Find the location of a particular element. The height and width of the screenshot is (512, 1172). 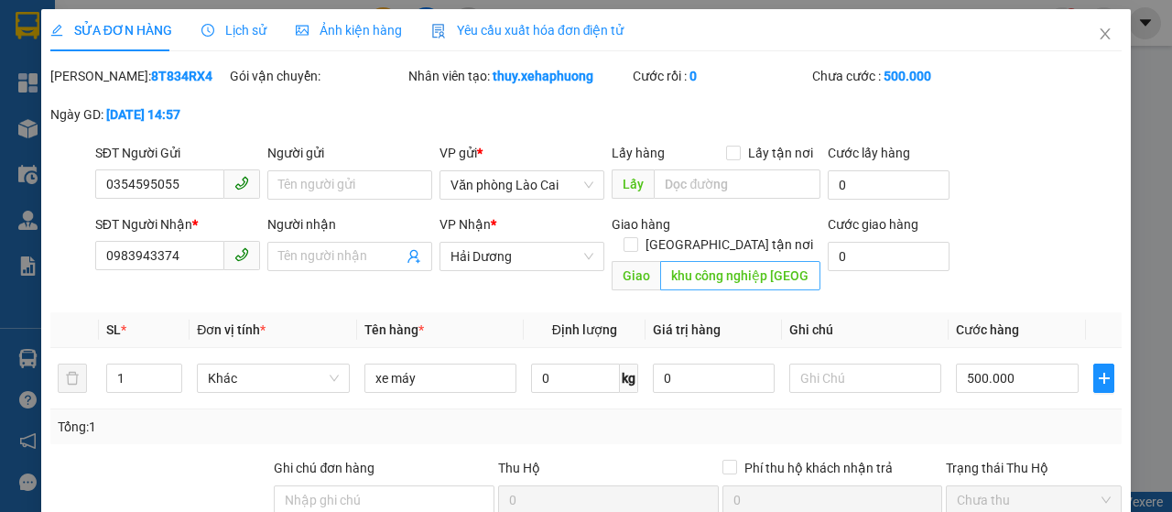

input: Cước giao hàng is located at coordinates (888, 256).